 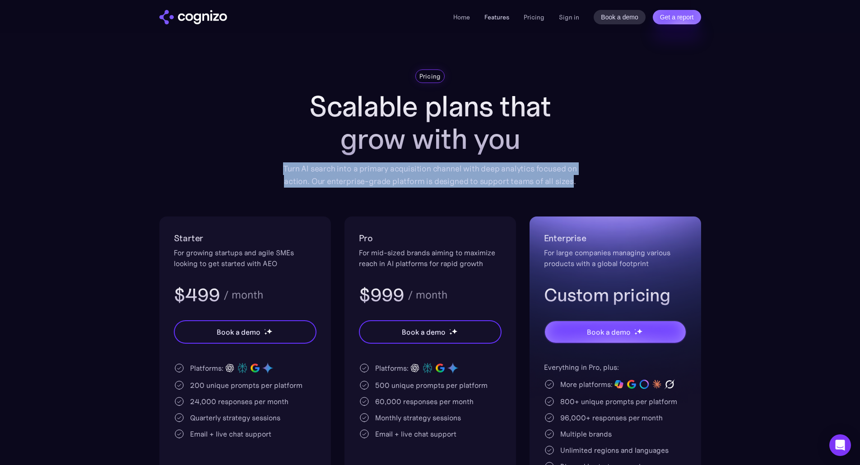 I want to click on a: Get a report, so click(x=677, y=17).